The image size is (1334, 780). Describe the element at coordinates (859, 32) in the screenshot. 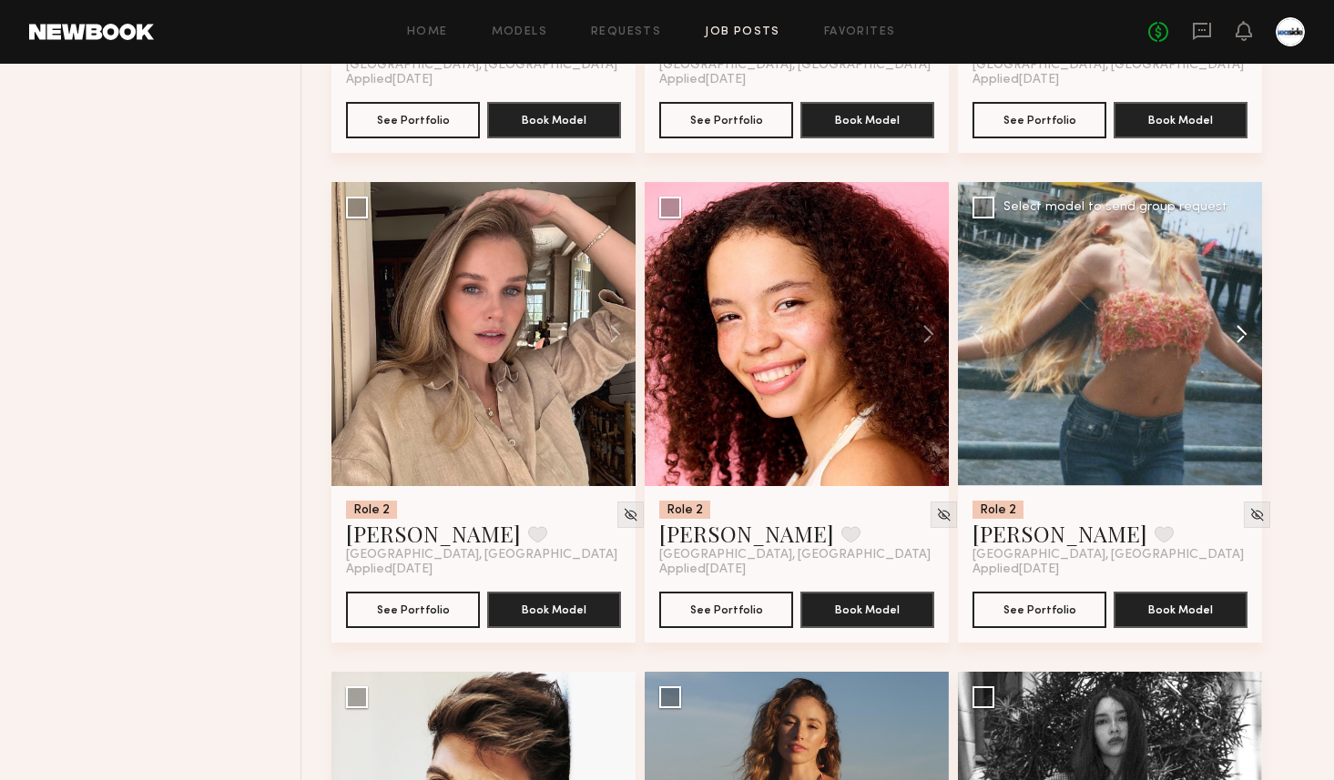

I see `a: Favorites` at that location.